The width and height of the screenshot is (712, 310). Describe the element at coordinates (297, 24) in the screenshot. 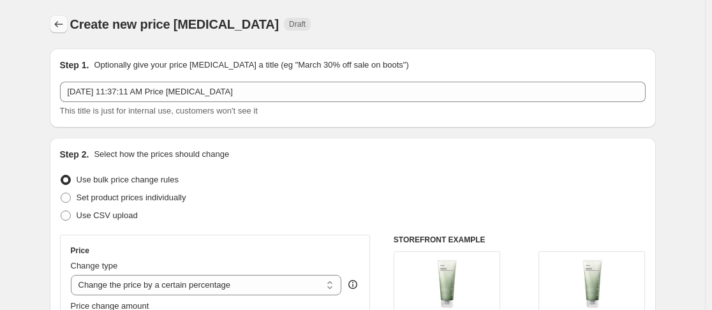

I see `span: Draft` at that location.